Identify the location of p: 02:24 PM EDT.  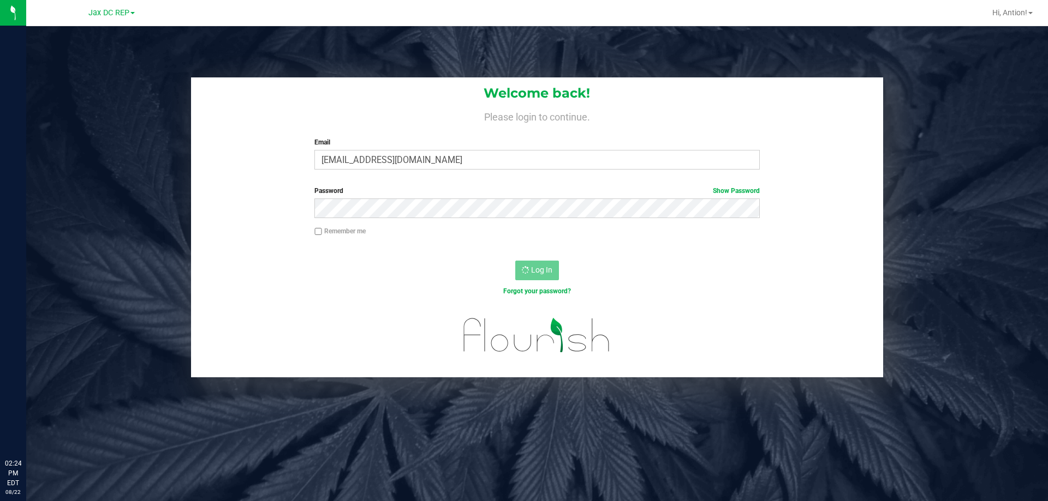
(13, 474).